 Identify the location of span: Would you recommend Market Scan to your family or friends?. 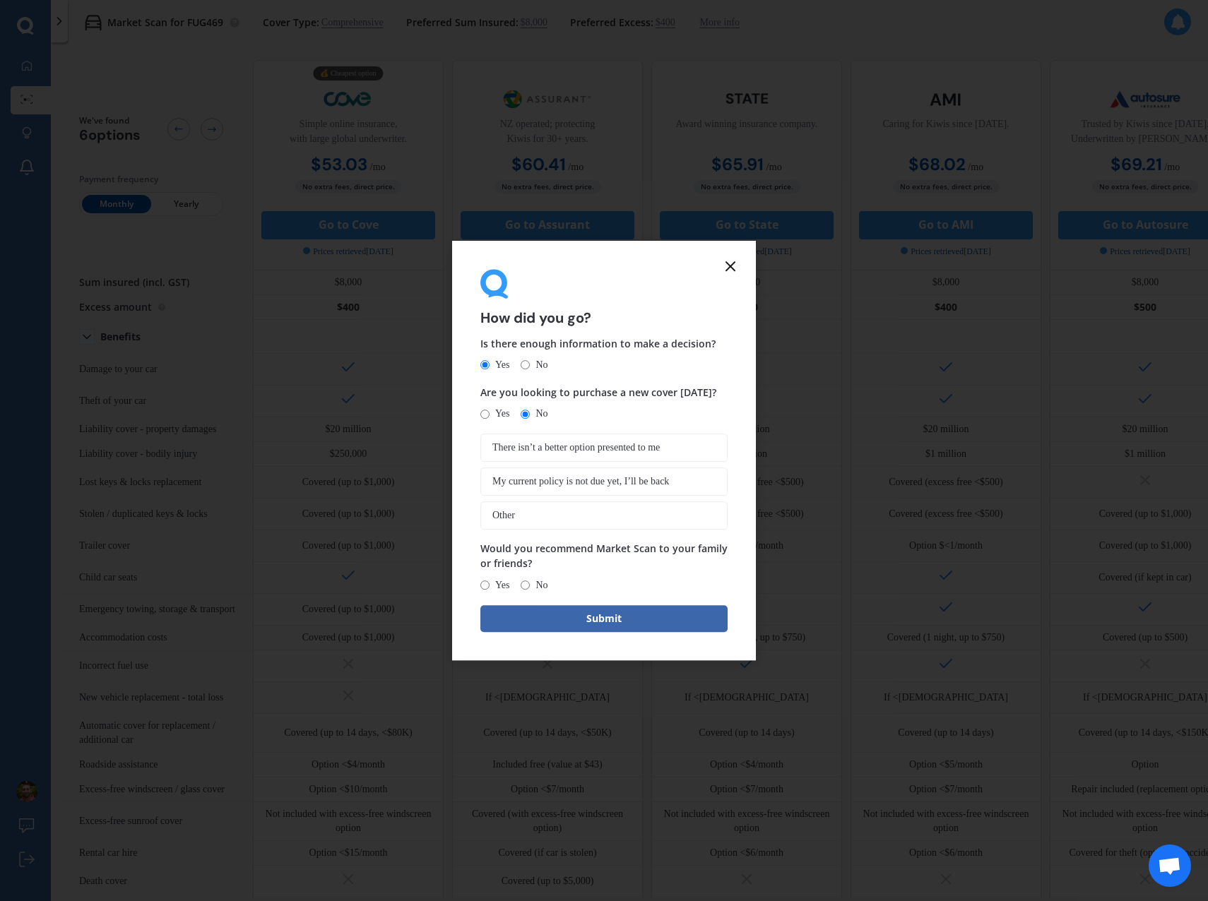
(604, 556).